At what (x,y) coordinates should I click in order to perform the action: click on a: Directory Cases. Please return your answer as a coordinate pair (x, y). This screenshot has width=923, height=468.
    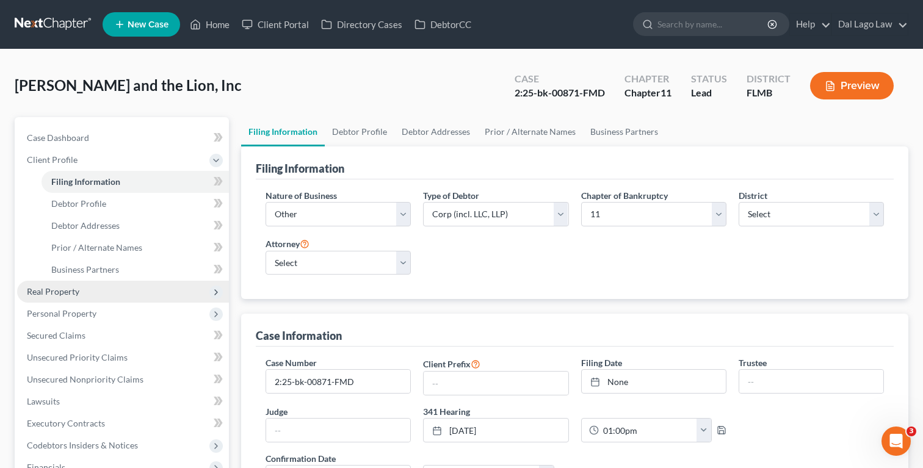
    Looking at the image, I should click on (361, 24).